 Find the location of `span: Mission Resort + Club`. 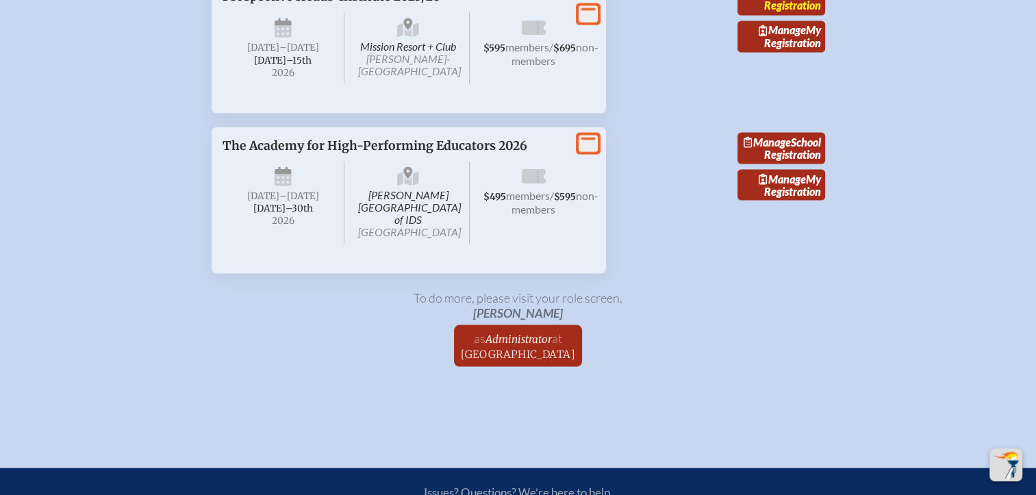

span: Mission Resort + Club is located at coordinates (408, 47).